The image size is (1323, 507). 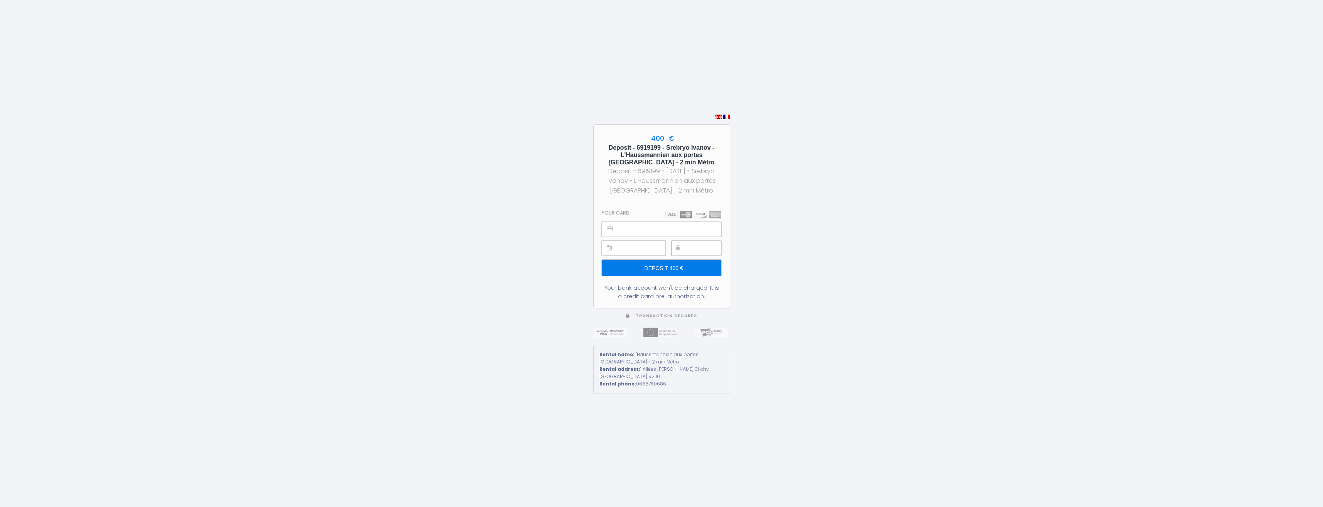 What do you see at coordinates (693, 214) in the screenshot?
I see `img: carts.png` at bounding box center [693, 214].